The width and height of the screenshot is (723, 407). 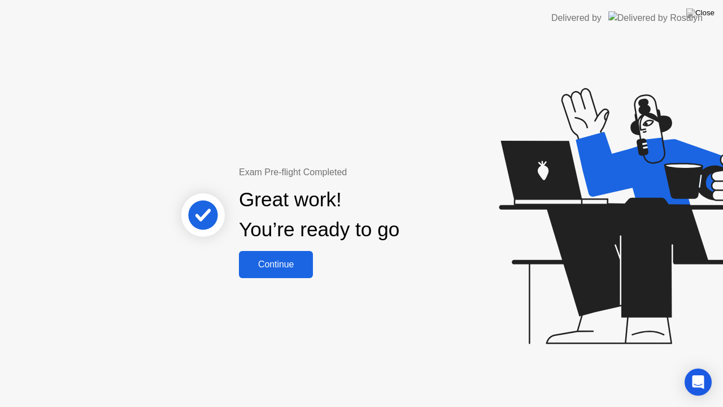 I want to click on div: Great work! You’re ready to go, so click(x=319, y=215).